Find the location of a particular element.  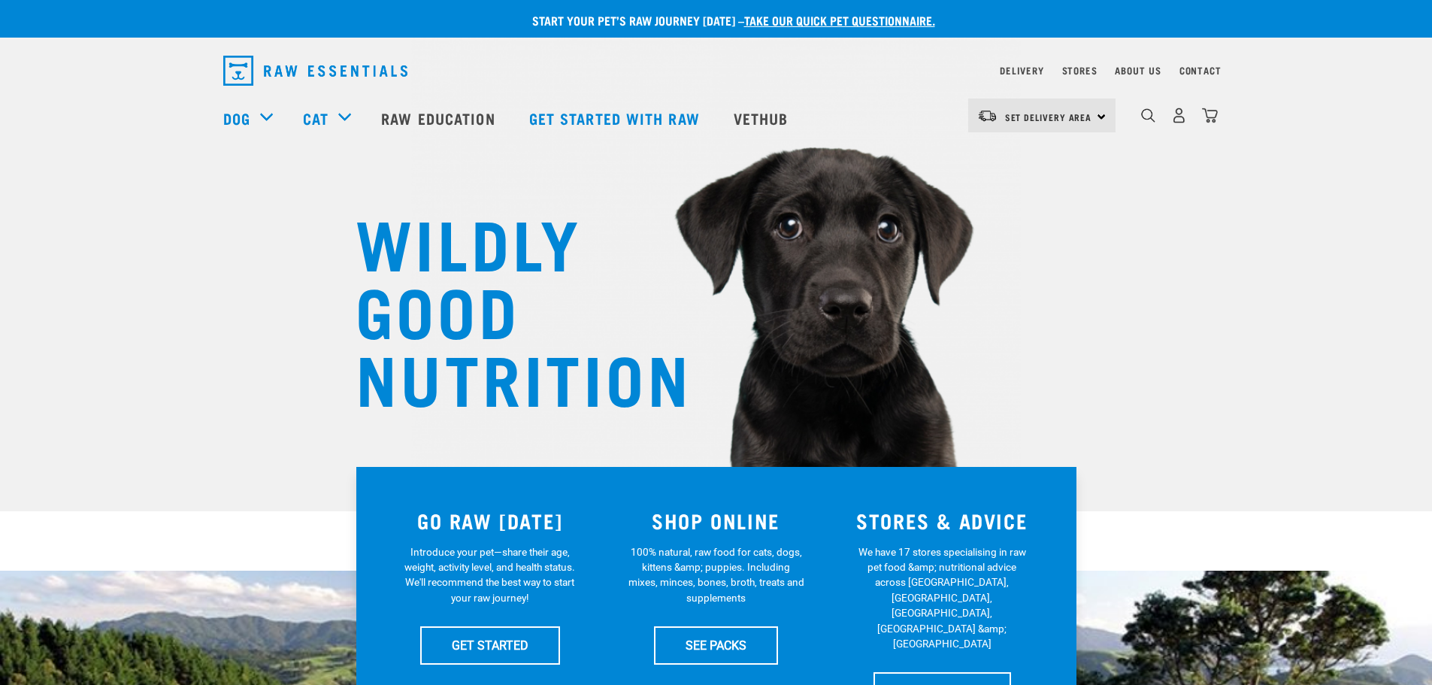

span: Set Delivery Area is located at coordinates (1049, 117).